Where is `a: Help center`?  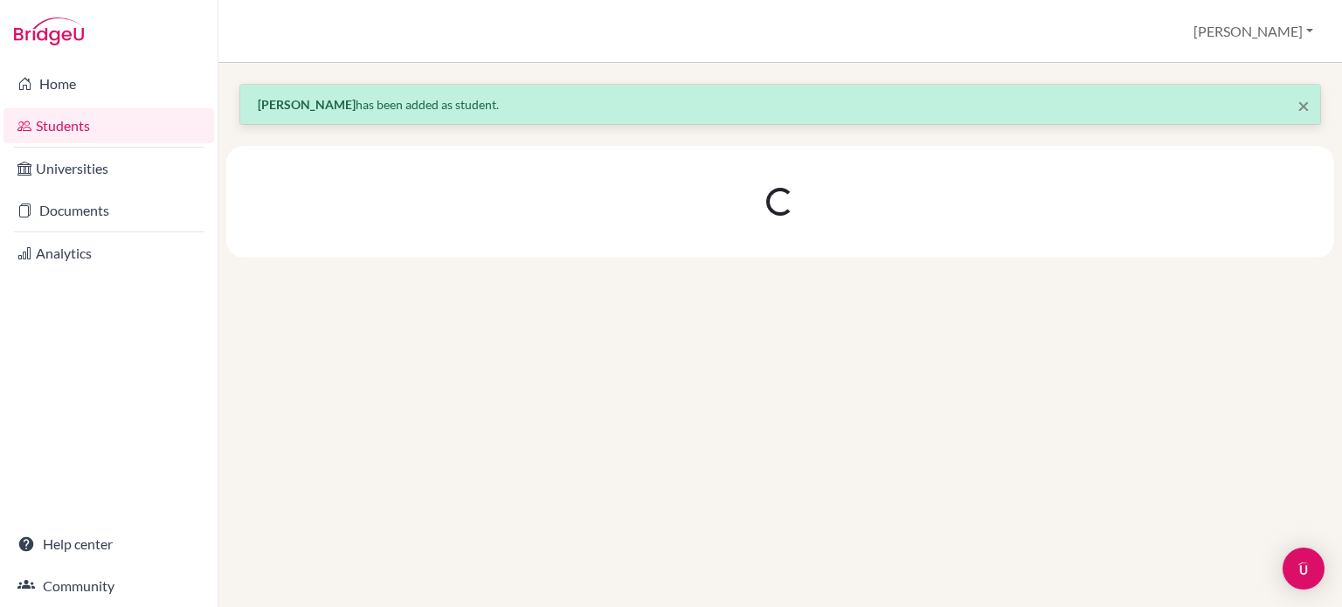 a: Help center is located at coordinates (108, 544).